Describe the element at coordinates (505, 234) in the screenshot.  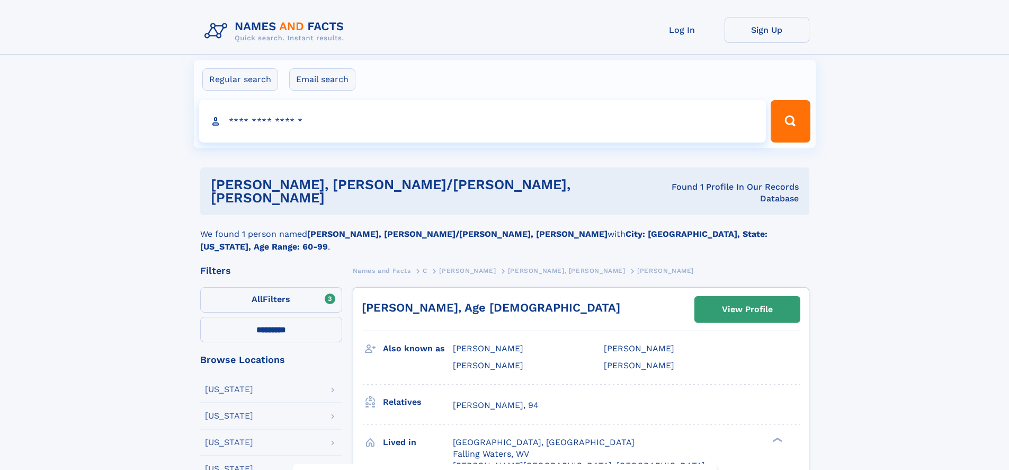
I see `div: We found 1 person named with .` at that location.